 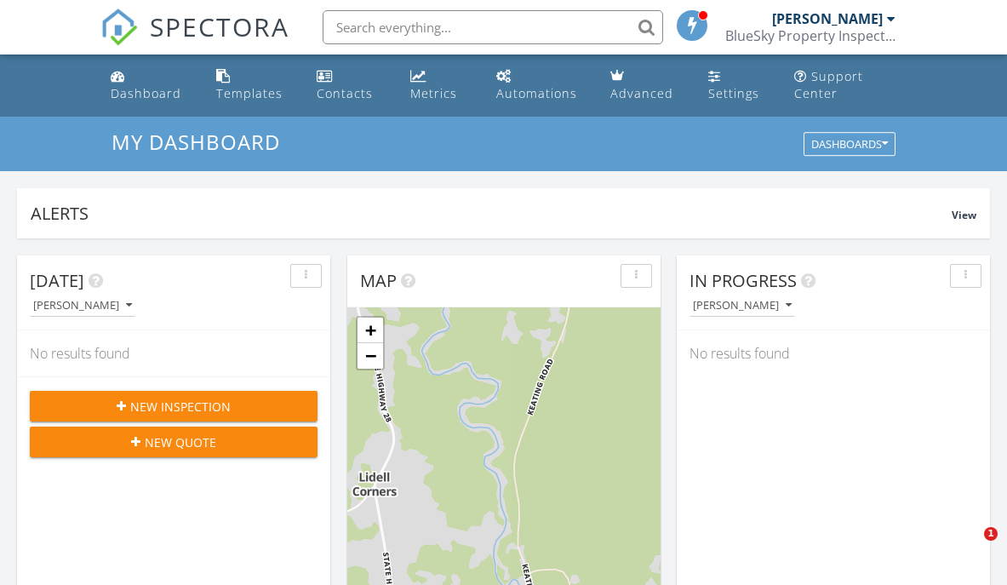 I want to click on a: Zoom in, so click(x=370, y=330).